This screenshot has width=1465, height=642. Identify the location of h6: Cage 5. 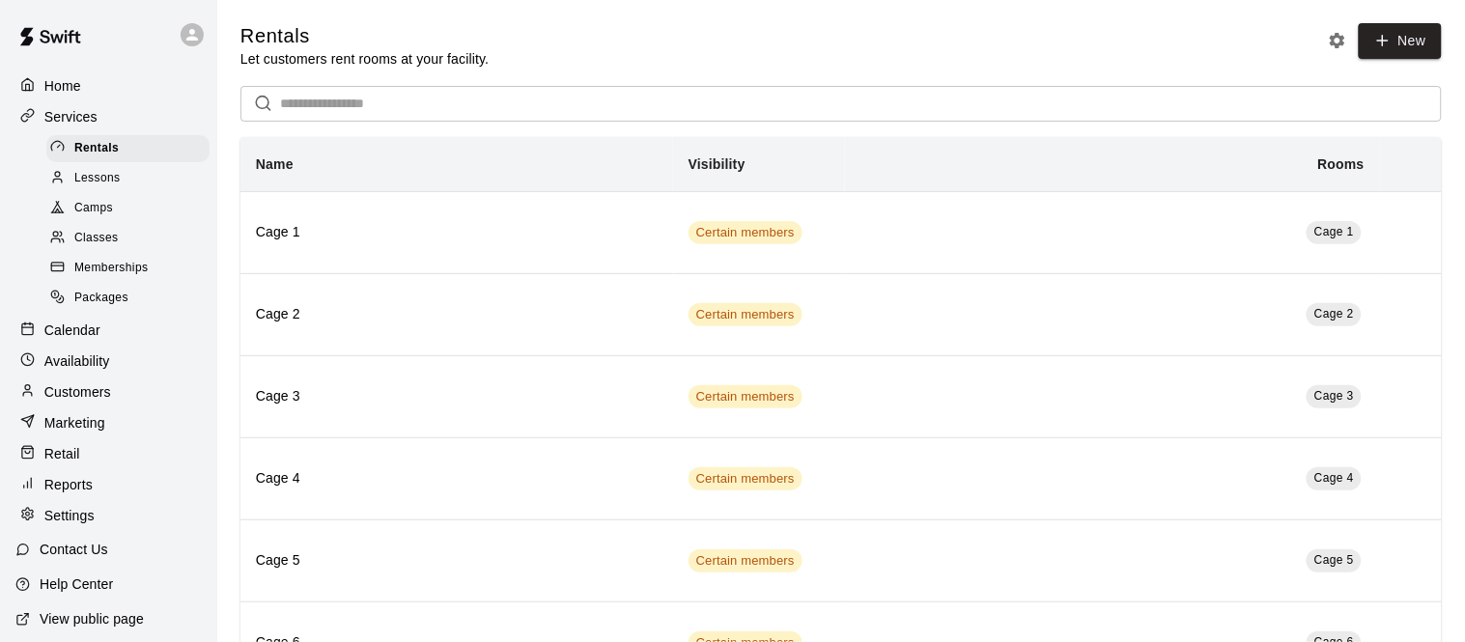
(457, 561).